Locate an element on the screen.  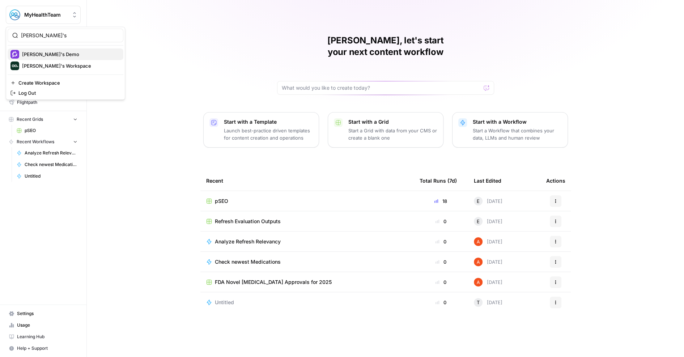
div: Total Runs (7d) is located at coordinates (438, 181).